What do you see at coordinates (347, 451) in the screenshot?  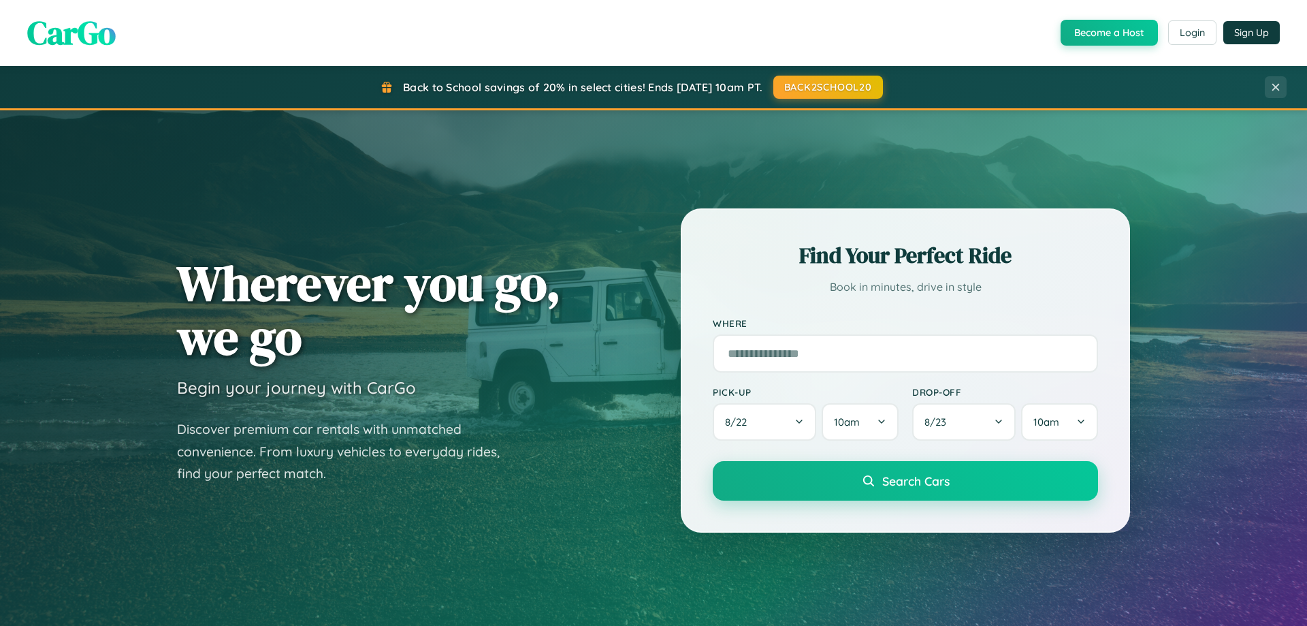 I see `p: Discover premium car rentals with unmatched convenience. From luxury vehicles to everyday rides, ...` at bounding box center [347, 451].